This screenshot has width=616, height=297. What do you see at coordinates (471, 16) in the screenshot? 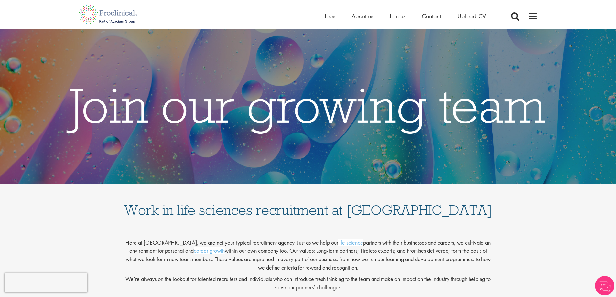
I see `span: Upload CV` at bounding box center [471, 16].